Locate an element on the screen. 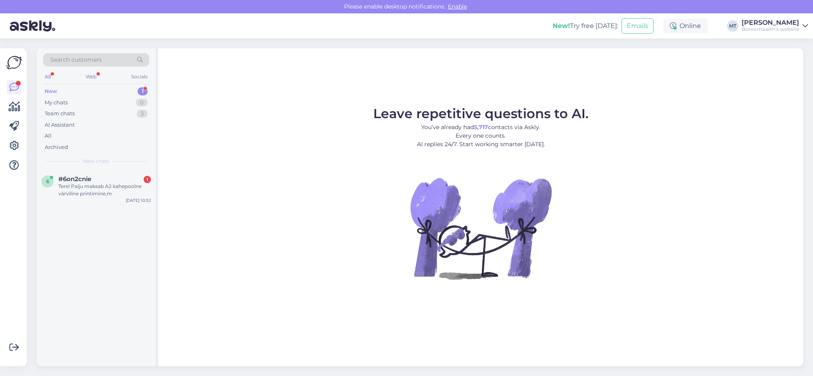 The height and width of the screenshot is (376, 813). span: Search customers is located at coordinates (76, 60).